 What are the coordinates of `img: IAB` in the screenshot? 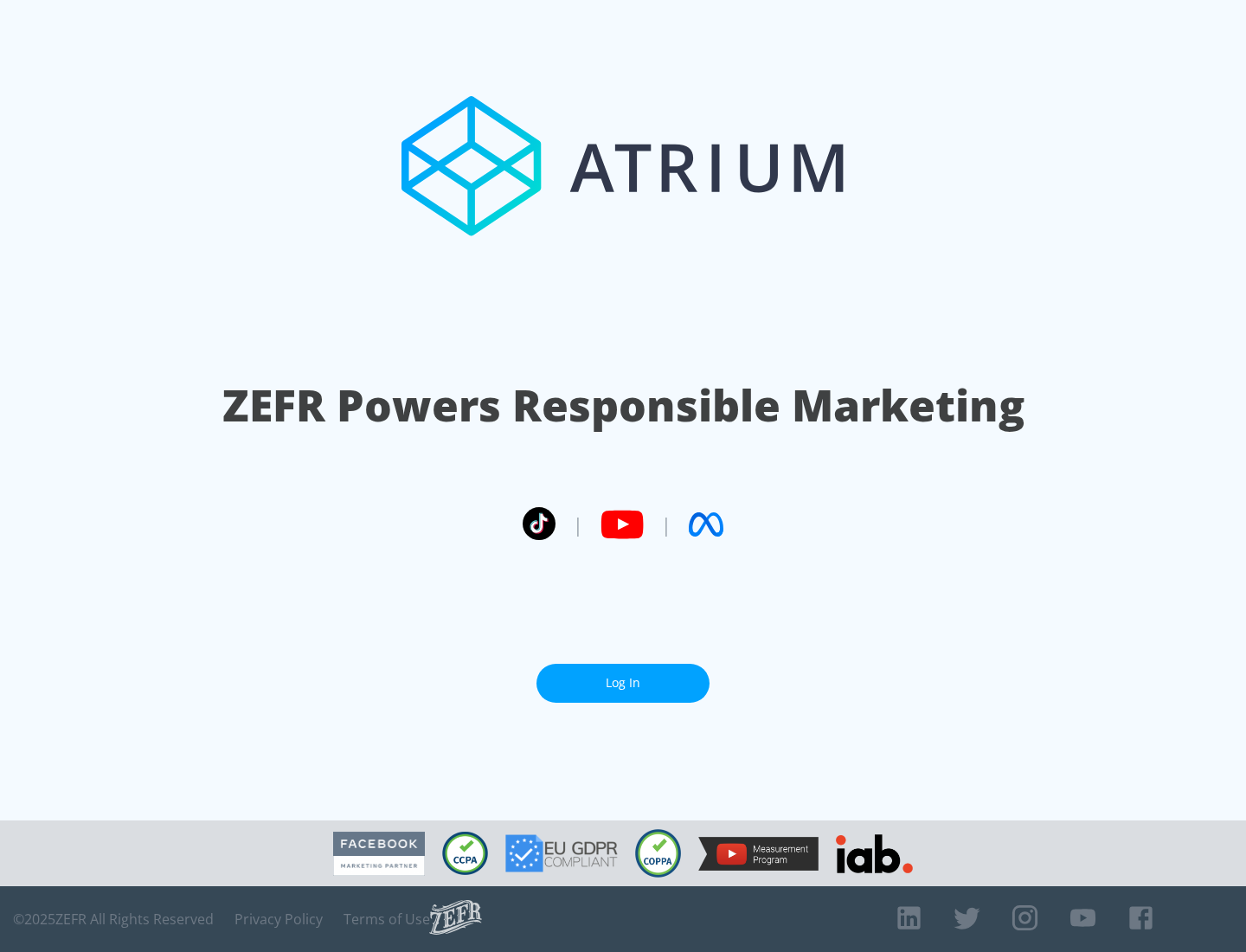 It's located at (874, 853).